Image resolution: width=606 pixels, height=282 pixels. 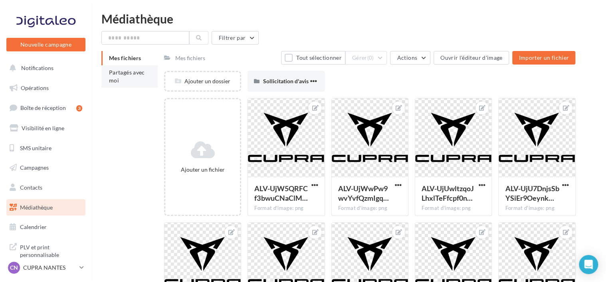 What do you see at coordinates (531, 194) in the screenshot?
I see `span: ALV-UjU7DnjsSbYSiEr9OeynkHwibraDIZfopLwICWgB1zWtfqsG7H6J` at bounding box center [531, 194].